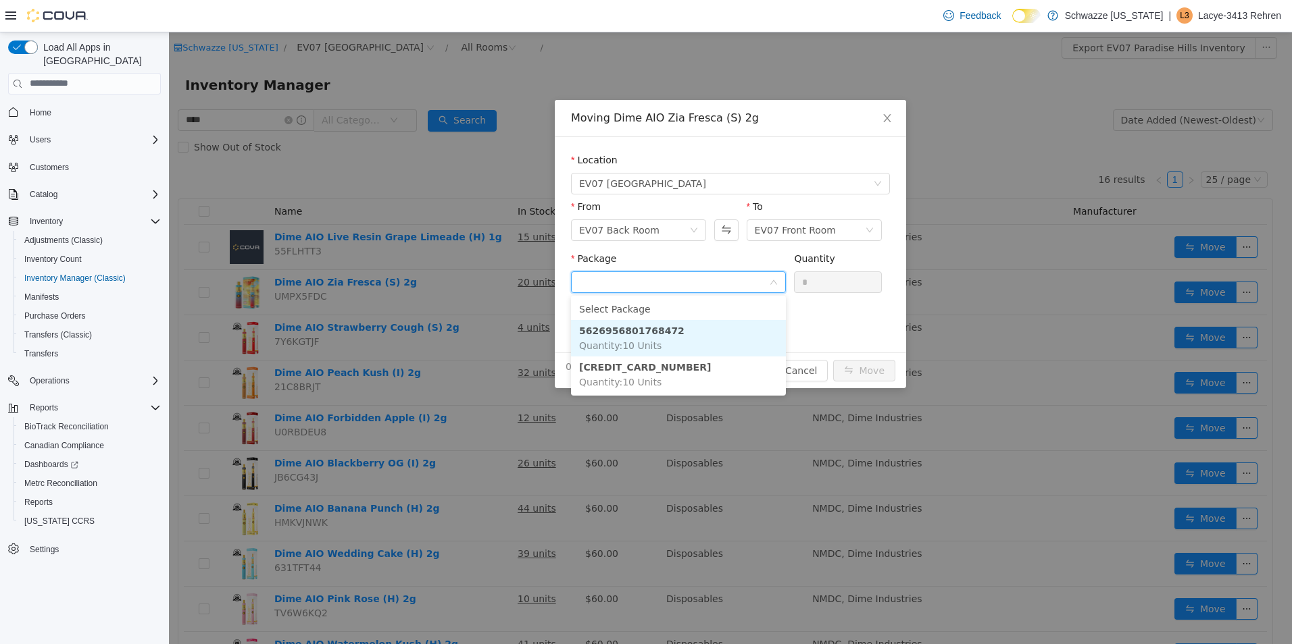 This screenshot has height=644, width=1292. What do you see at coordinates (64, 241) in the screenshot?
I see `a: Adjustments (Classic)` at bounding box center [64, 241].